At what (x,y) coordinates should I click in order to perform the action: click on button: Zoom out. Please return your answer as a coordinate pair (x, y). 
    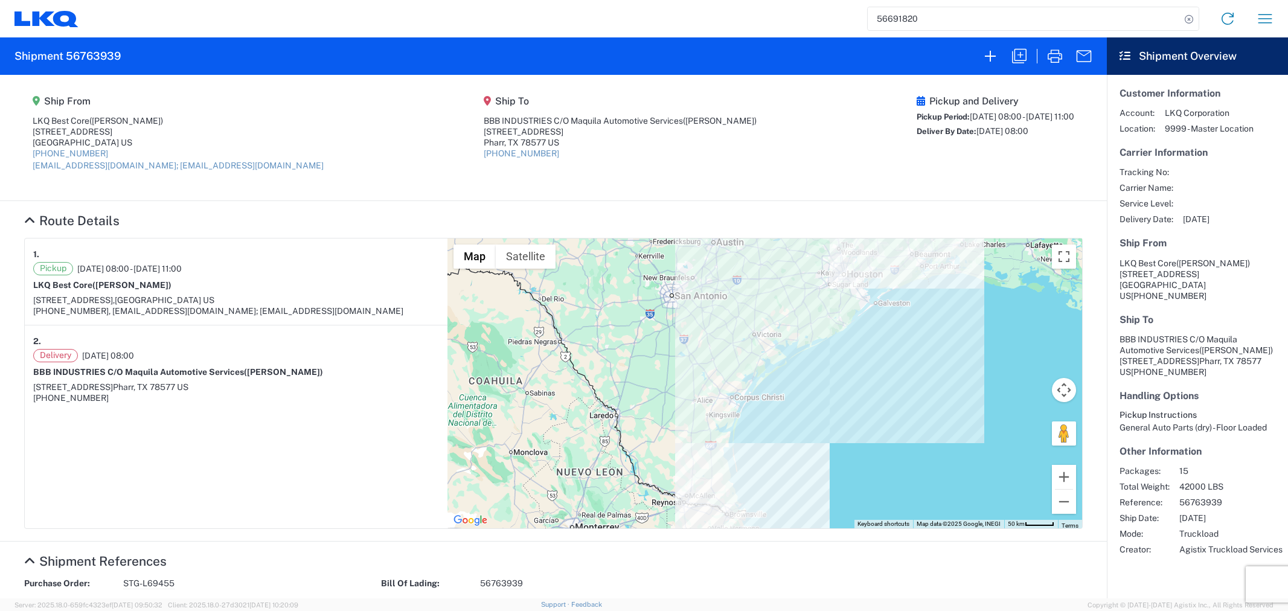
    Looking at the image, I should click on (1064, 502).